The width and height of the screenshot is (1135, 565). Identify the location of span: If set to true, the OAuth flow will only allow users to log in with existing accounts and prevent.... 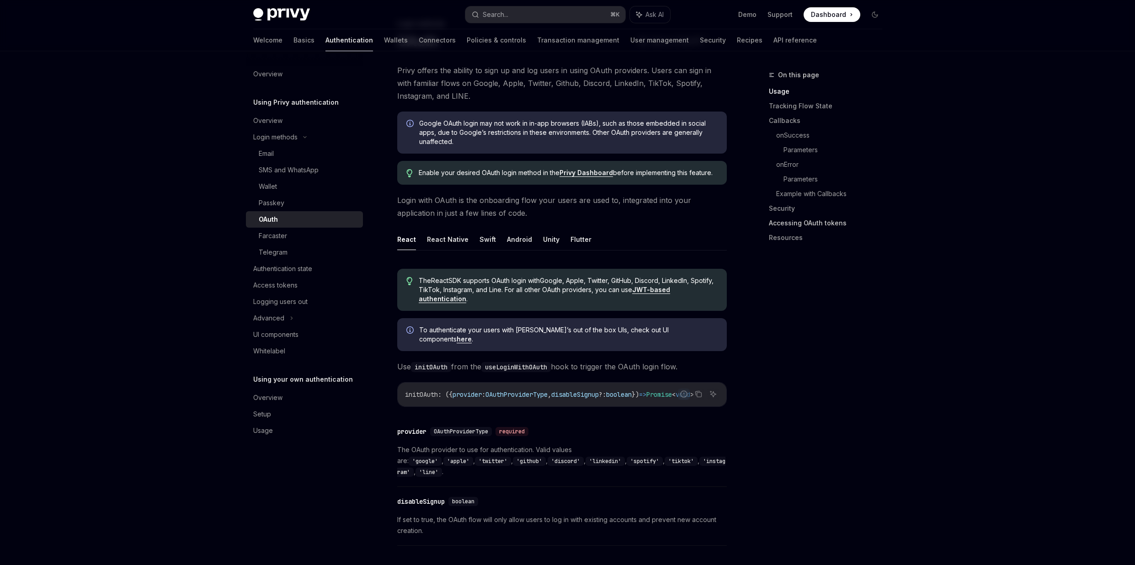
(562, 525).